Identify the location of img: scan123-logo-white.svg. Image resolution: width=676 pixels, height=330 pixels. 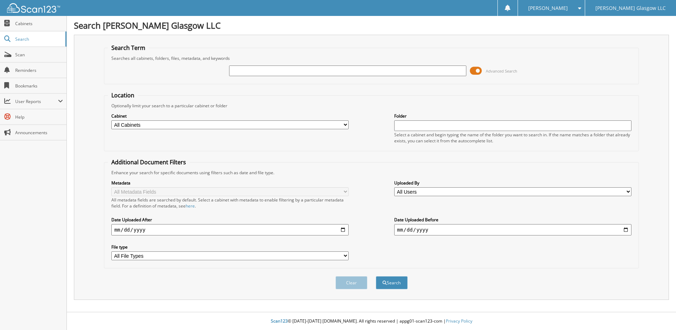
(34, 8).